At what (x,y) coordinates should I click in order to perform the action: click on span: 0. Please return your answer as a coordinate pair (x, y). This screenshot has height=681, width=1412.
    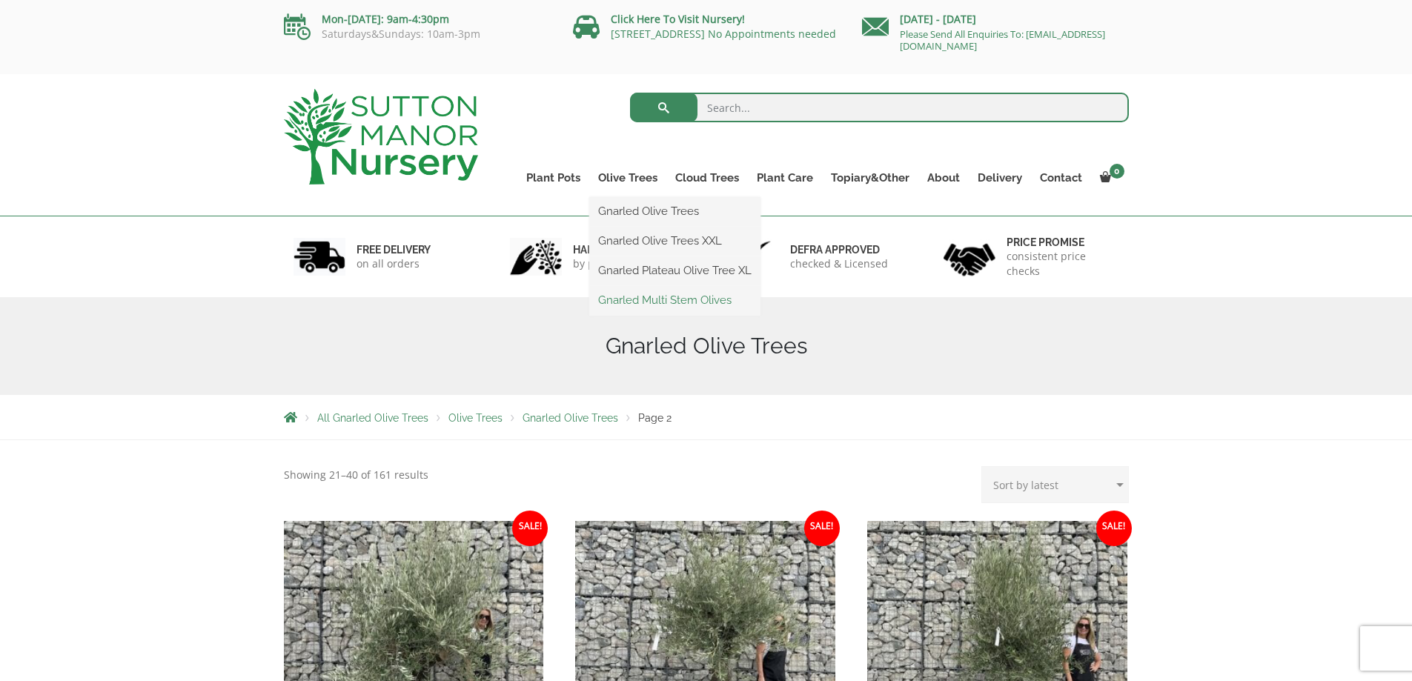
    Looking at the image, I should click on (1117, 171).